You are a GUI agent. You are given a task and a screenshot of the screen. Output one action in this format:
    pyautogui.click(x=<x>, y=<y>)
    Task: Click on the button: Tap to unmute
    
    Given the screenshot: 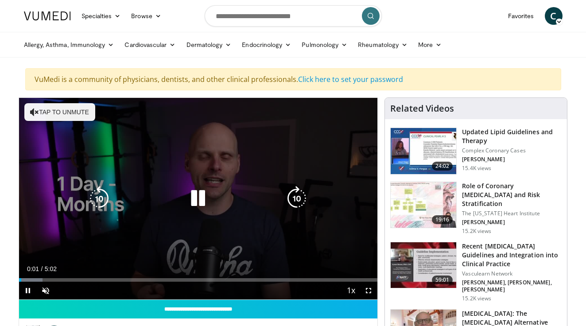 What is the action you would take?
    pyautogui.click(x=60, y=112)
    